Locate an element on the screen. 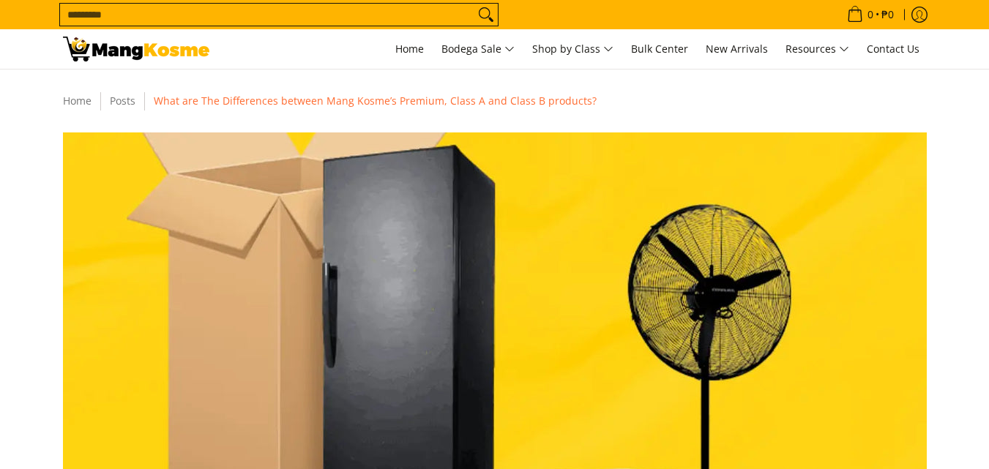 The height and width of the screenshot is (469, 989). span: New Arrivals is located at coordinates (736, 48).